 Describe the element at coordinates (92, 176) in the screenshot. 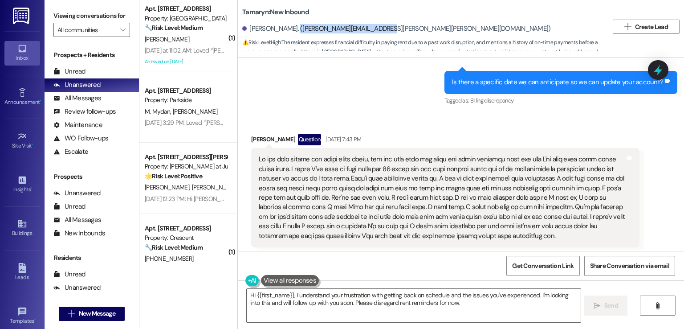

I see `div: Prospects` at that location.